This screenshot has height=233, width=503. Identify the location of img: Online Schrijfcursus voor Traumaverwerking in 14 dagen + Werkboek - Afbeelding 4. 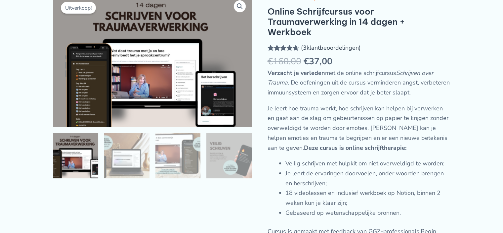
(229, 155).